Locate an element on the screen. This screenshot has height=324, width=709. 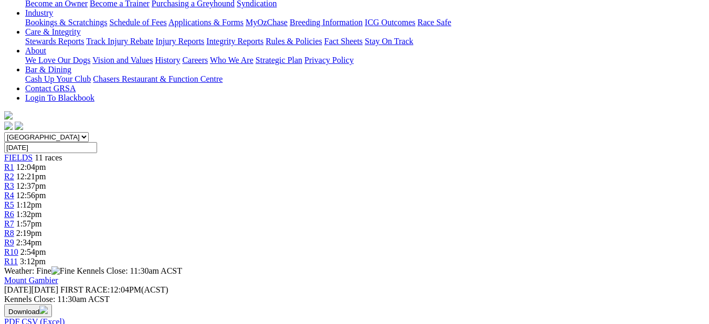
span: R2 is located at coordinates (9, 176).